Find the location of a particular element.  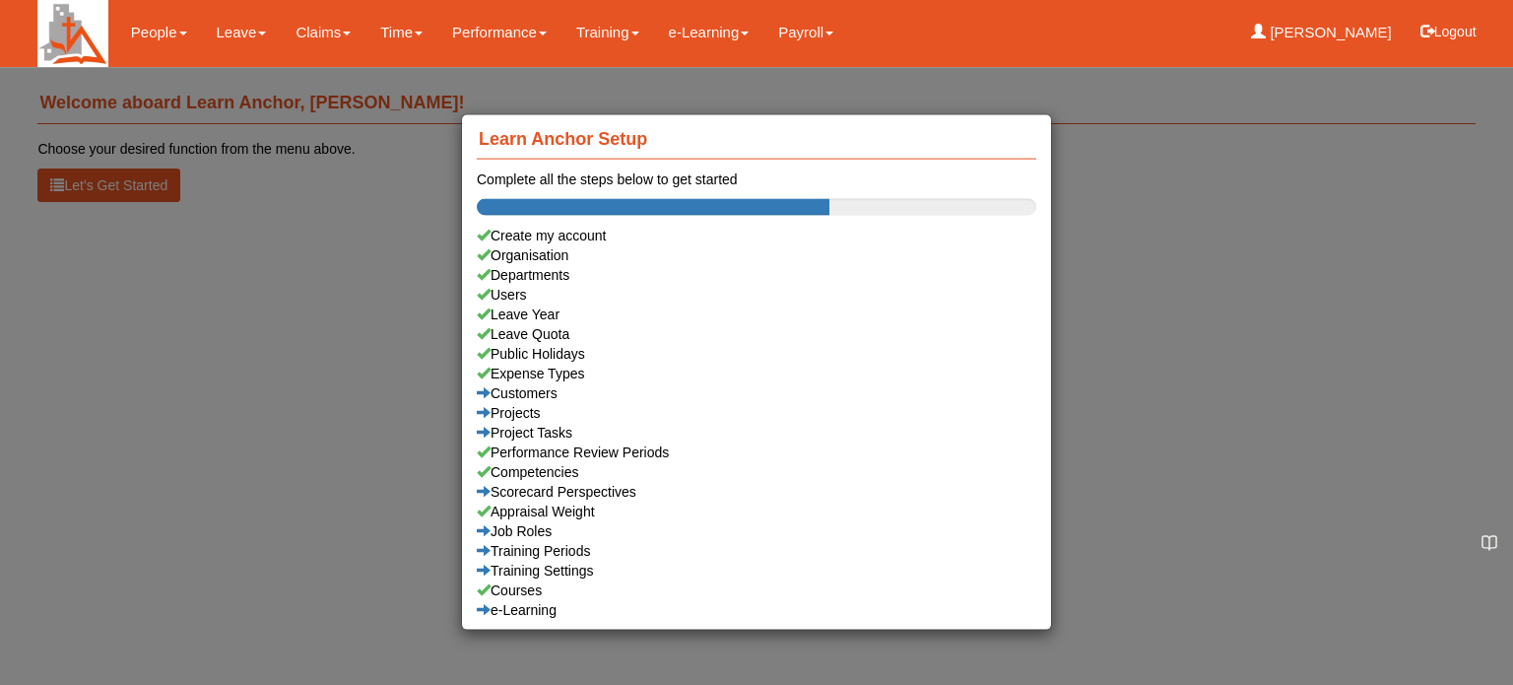

a: e-Learning is located at coordinates (757, 610).